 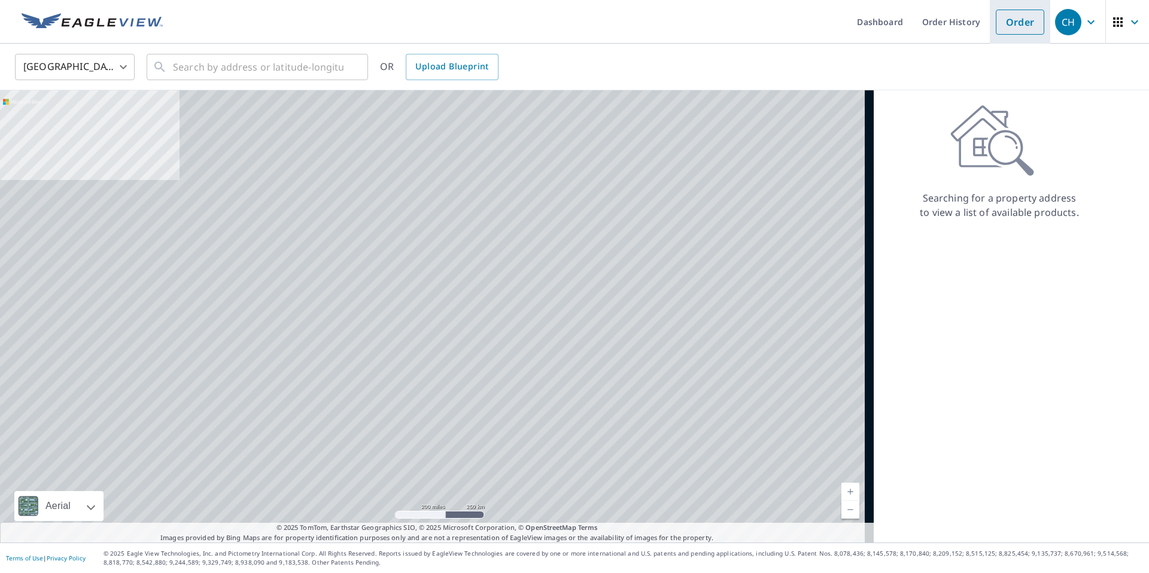 I want to click on a: Order, so click(x=1020, y=22).